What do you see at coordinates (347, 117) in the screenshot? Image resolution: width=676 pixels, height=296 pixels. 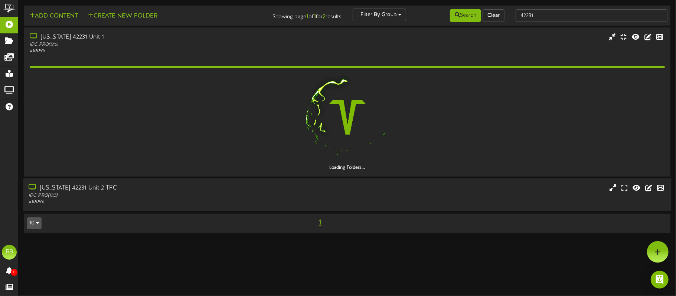 I see `img: loading-spinner-1.png` at bounding box center [347, 117].